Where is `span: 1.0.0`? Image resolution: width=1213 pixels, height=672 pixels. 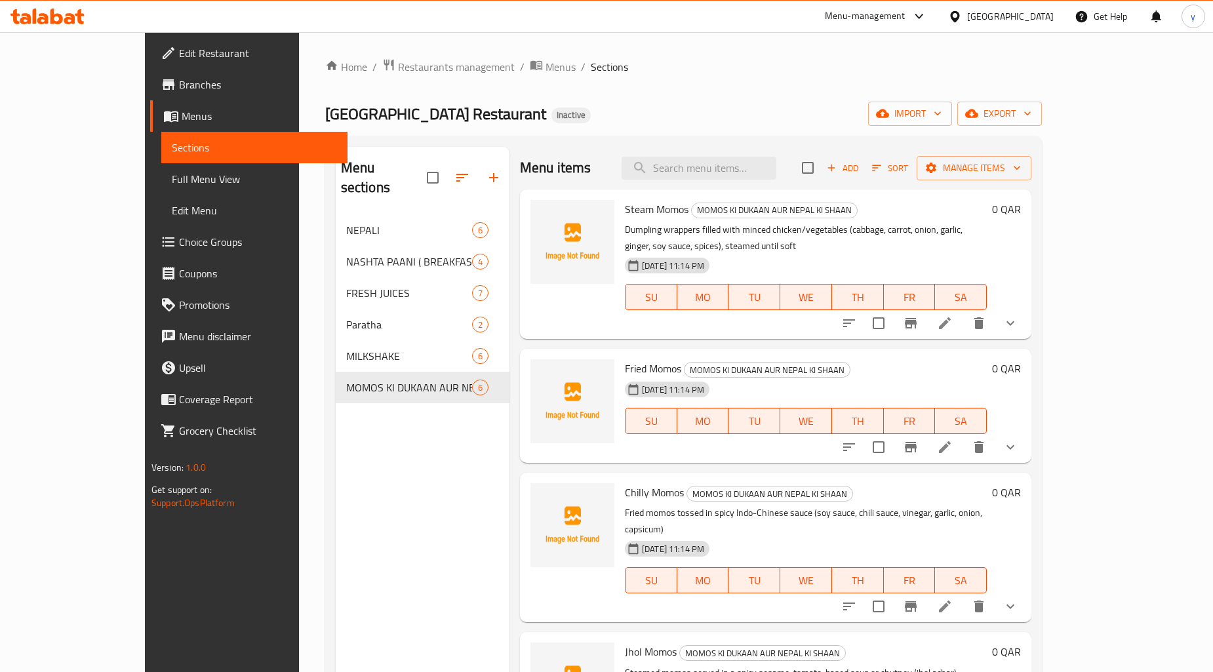 span: 1.0.0 is located at coordinates (195, 468).